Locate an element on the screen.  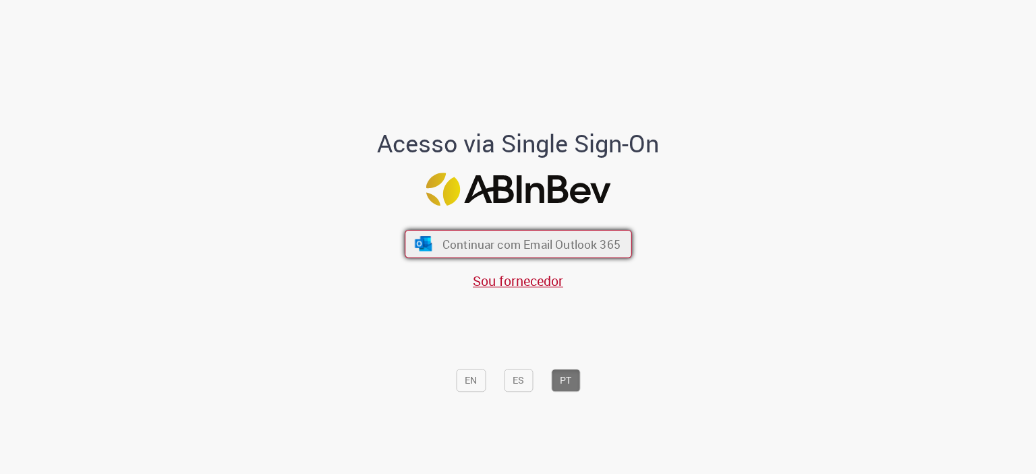
img: Logo ABInBev is located at coordinates (518, 190).